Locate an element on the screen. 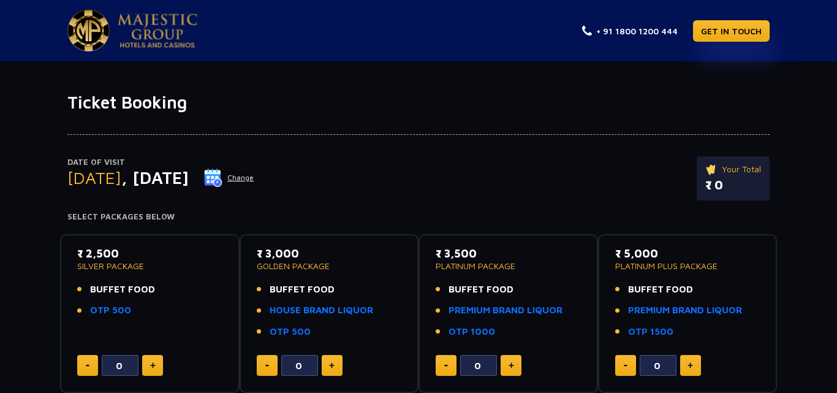 This screenshot has height=393, width=837. p: SILVER PACKAGE is located at coordinates (149, 266).